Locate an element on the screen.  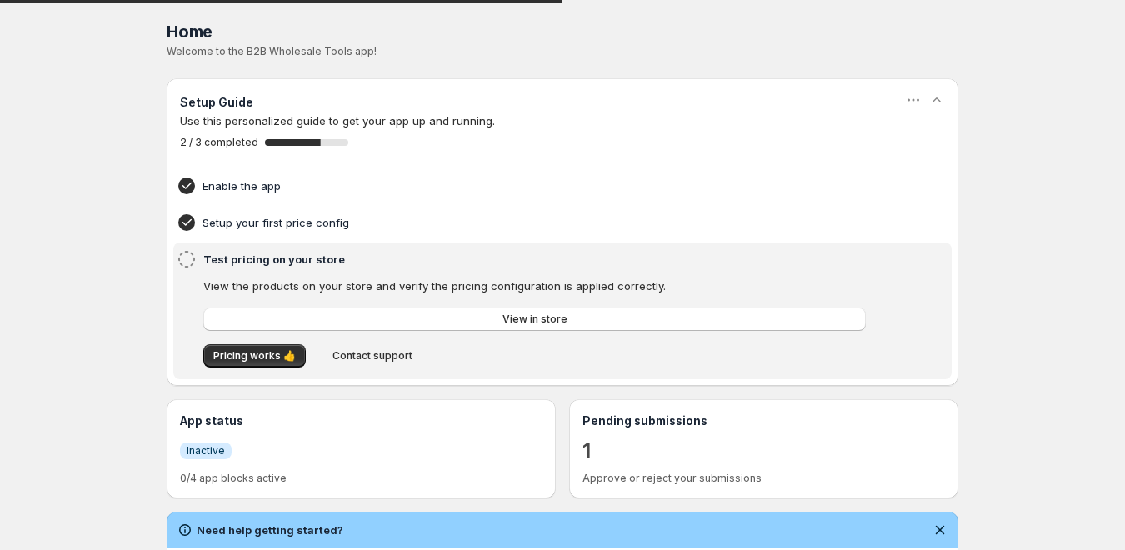
h4: Enable the app is located at coordinates (537, 186).